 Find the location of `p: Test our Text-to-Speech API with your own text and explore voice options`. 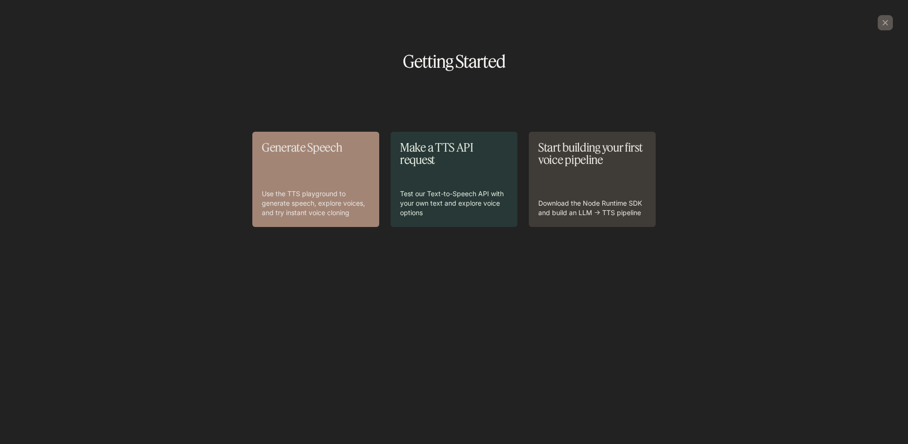

p: Test our Text-to-Speech API with your own text and explore voice options is located at coordinates (454, 203).